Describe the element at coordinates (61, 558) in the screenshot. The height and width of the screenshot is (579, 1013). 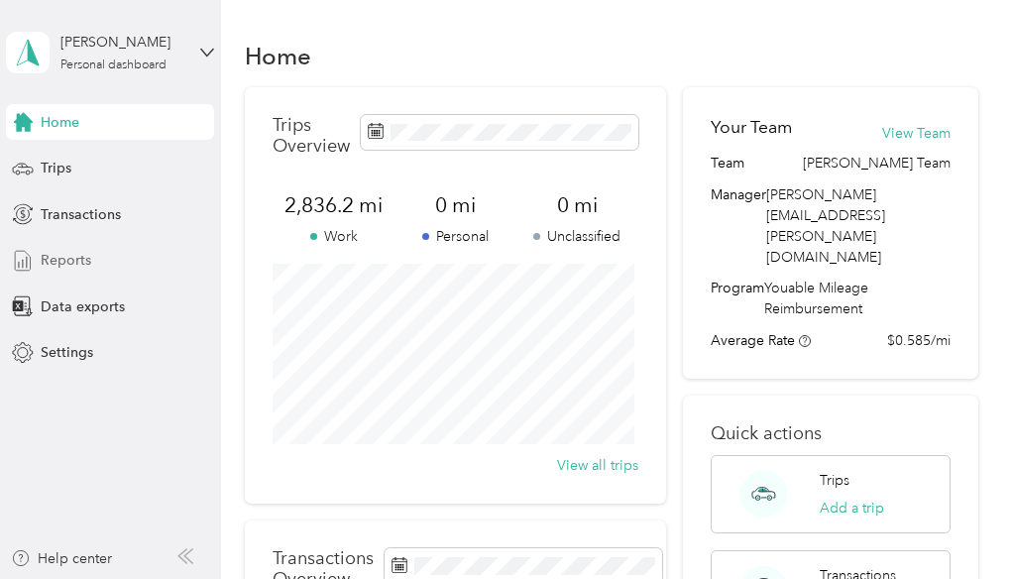
I see `button: Help center` at that location.